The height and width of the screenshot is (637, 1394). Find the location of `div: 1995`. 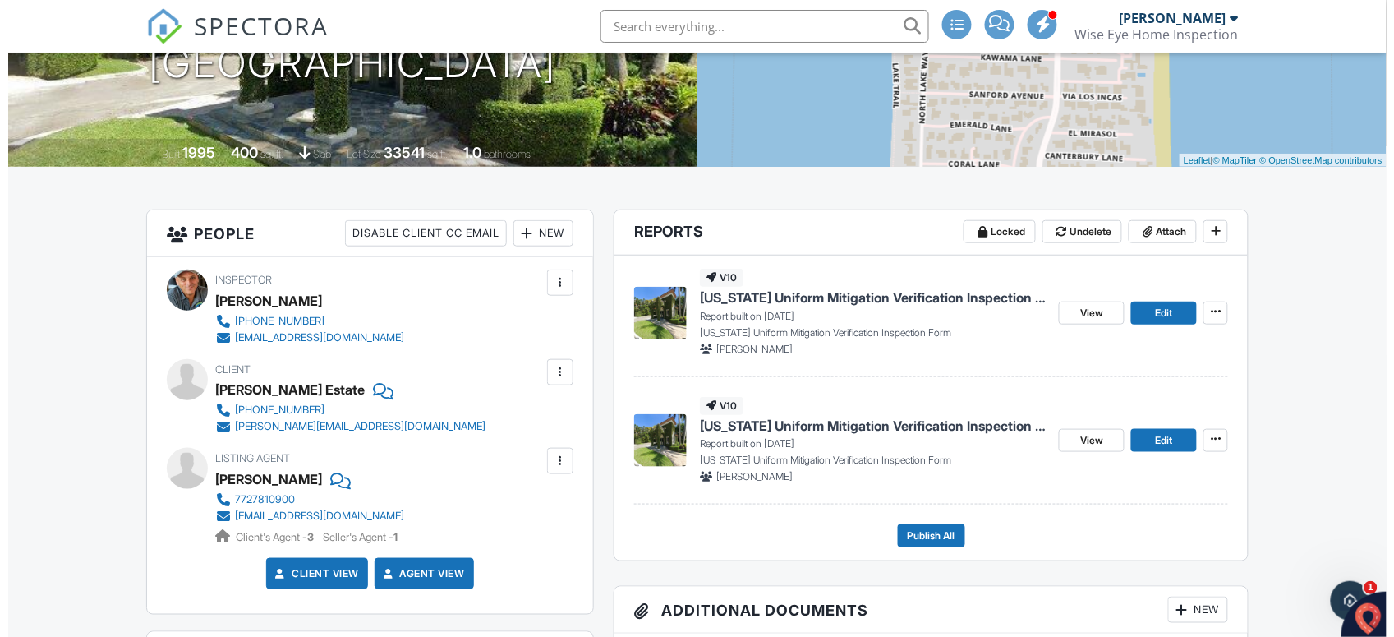

div: 1995 is located at coordinates (191, 152).